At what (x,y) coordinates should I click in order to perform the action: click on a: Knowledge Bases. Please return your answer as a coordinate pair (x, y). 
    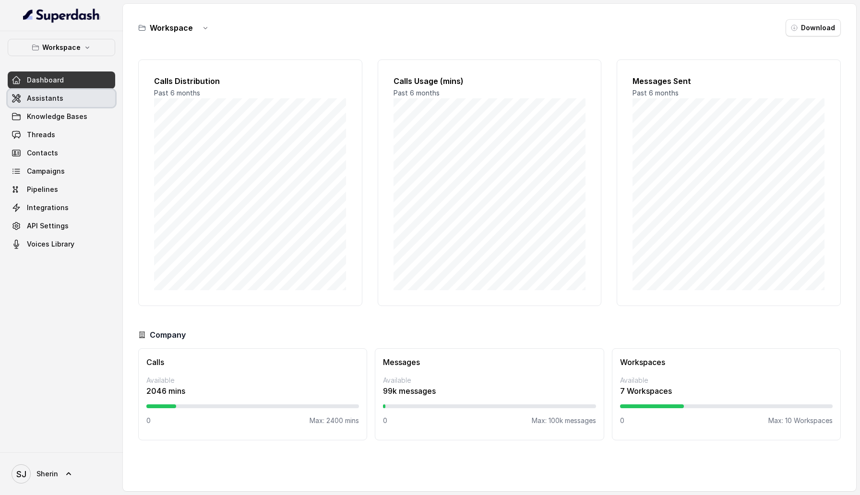
    Looking at the image, I should click on (61, 117).